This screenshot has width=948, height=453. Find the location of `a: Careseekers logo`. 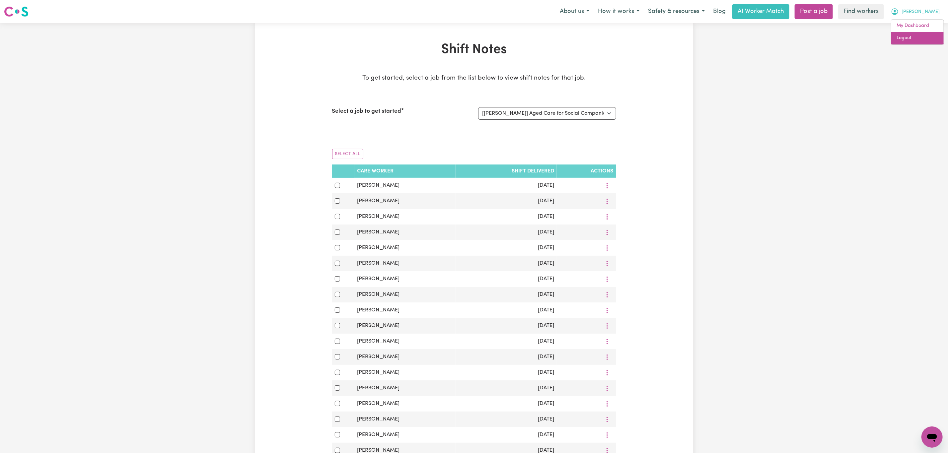

a: Careseekers logo is located at coordinates (16, 12).